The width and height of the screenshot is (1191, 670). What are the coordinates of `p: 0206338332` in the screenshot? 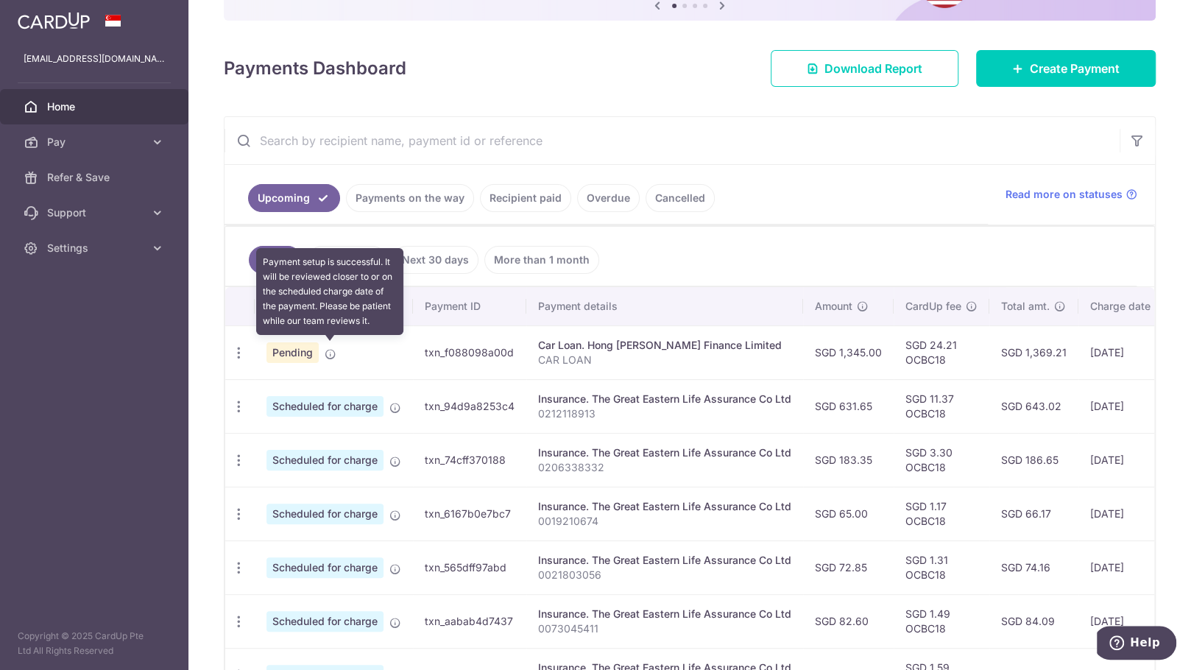 It's located at (665, 468).